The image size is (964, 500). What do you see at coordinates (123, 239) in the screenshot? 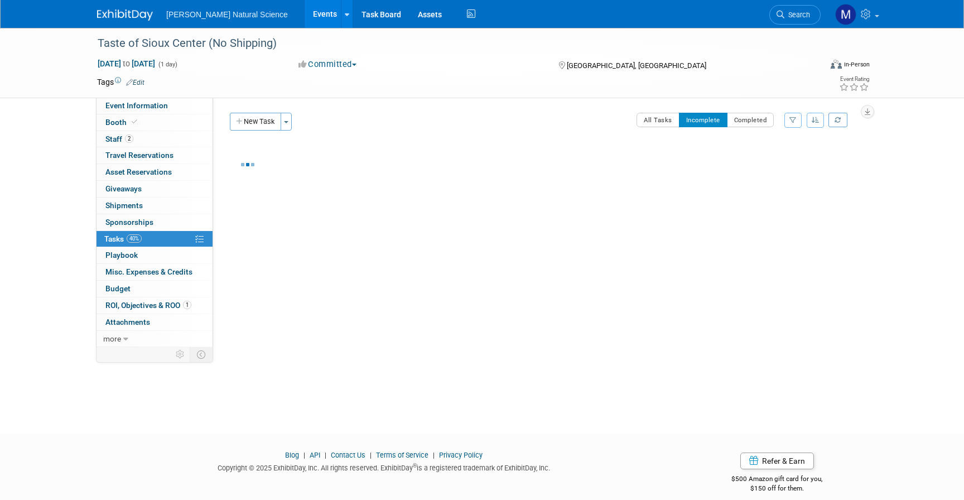
I see `span: Tasks` at bounding box center [123, 239].